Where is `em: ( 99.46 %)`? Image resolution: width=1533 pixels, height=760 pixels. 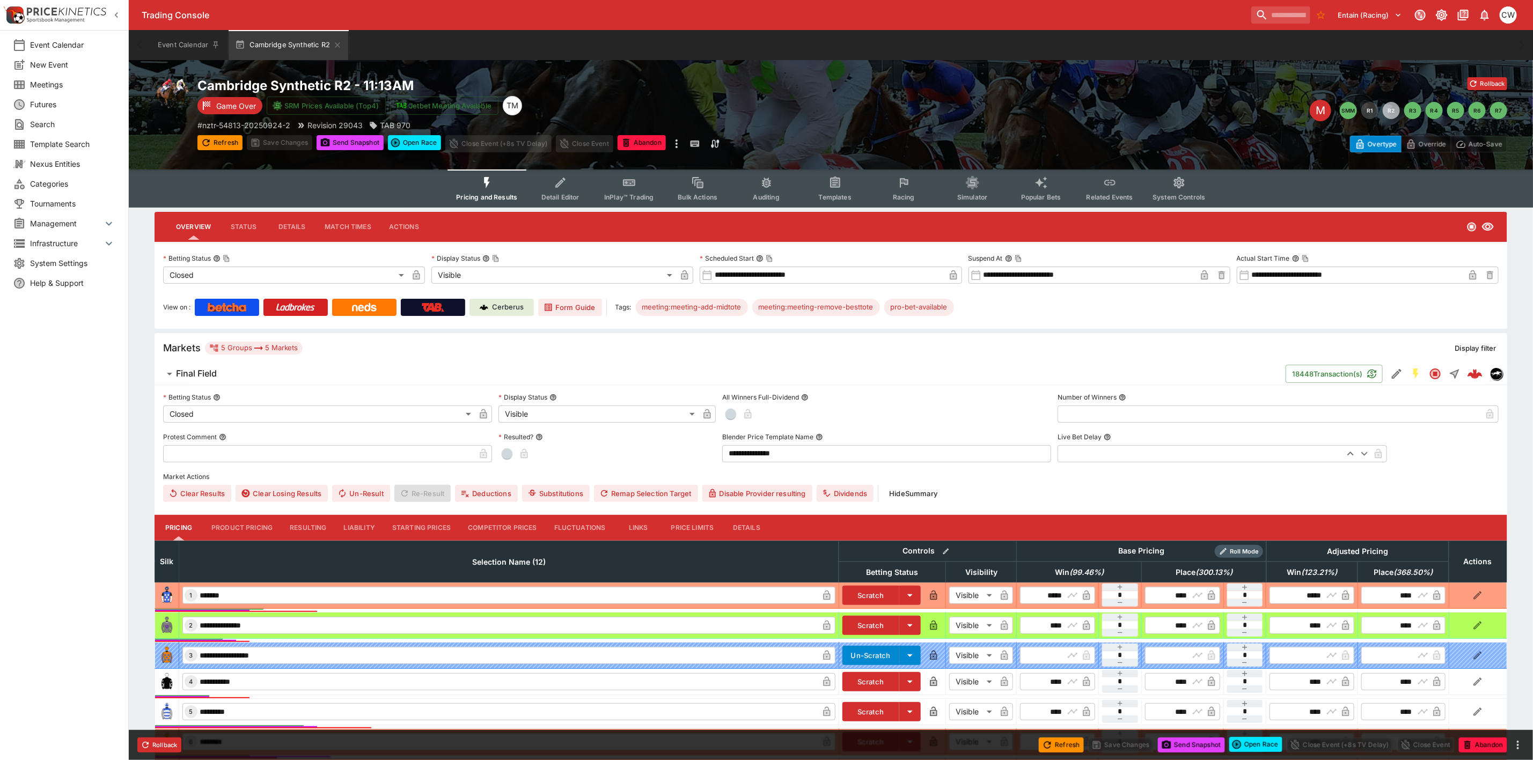
em: ( 99.46 %) is located at coordinates (1087, 572).